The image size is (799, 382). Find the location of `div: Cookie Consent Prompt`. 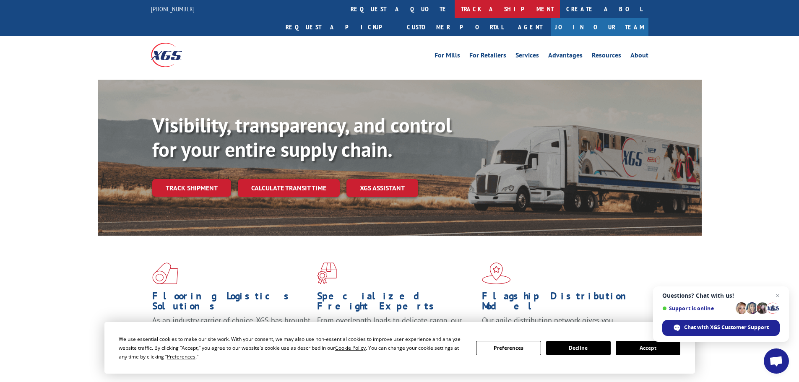

div: Cookie Consent Prompt is located at coordinates (400, 348).